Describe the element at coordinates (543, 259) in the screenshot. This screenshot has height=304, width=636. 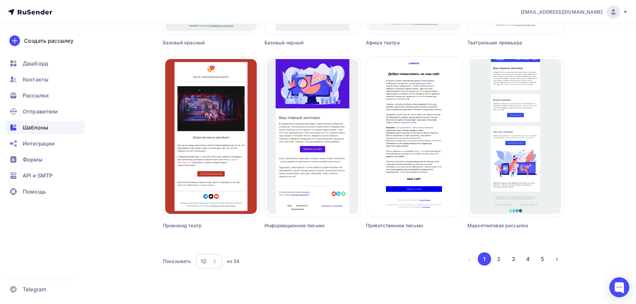
I see `button: Go to page 5` at that location.